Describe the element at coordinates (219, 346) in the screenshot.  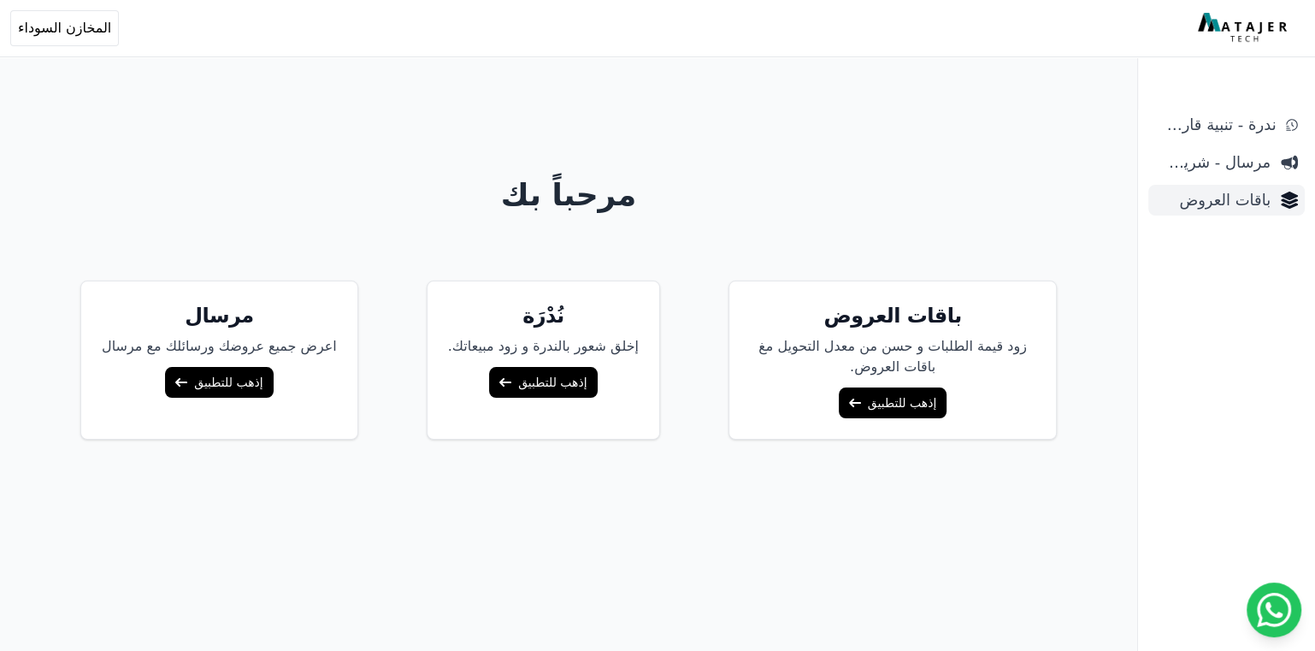
I see `p: اعرض جميع عروضك ورسائلك مع مرسال` at that location.